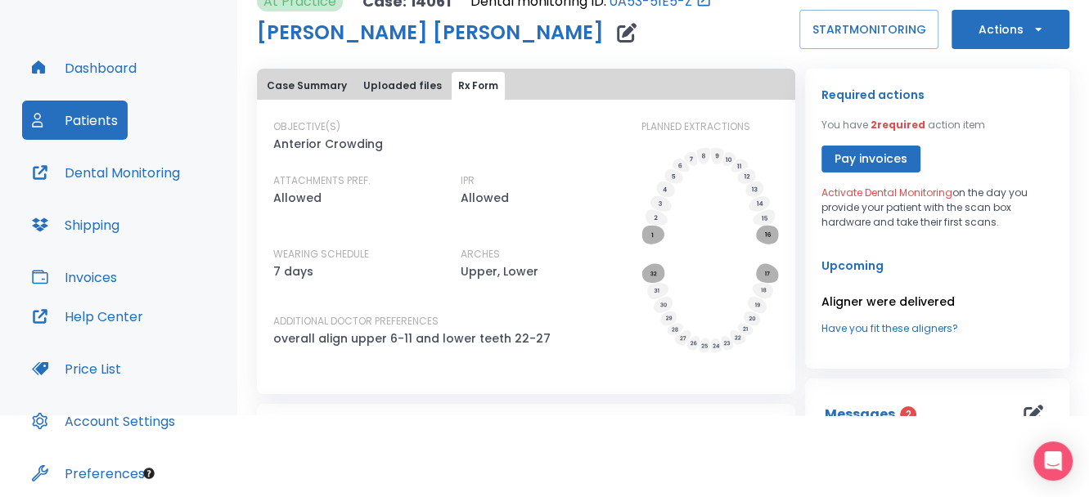 This screenshot has height=497, width=1089. What do you see at coordinates (478, 86) in the screenshot?
I see `button: Rx Form` at bounding box center [478, 86].